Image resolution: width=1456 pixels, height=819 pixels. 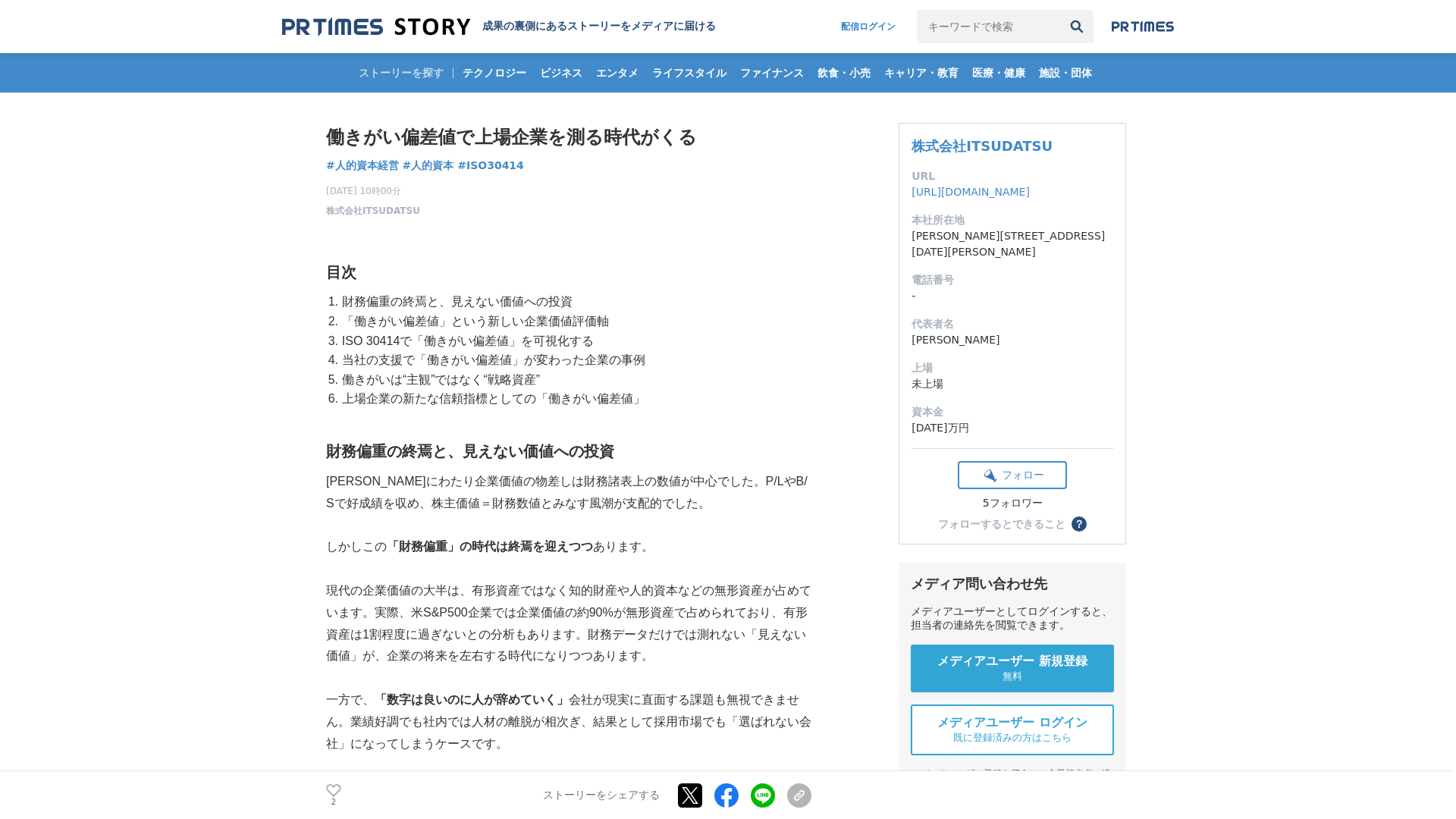 What do you see at coordinates (1012, 619) in the screenshot?
I see `div: メディアユーザーとしてログインすると、担当者の連絡先を閲覧できます。` at bounding box center [1012, 619].